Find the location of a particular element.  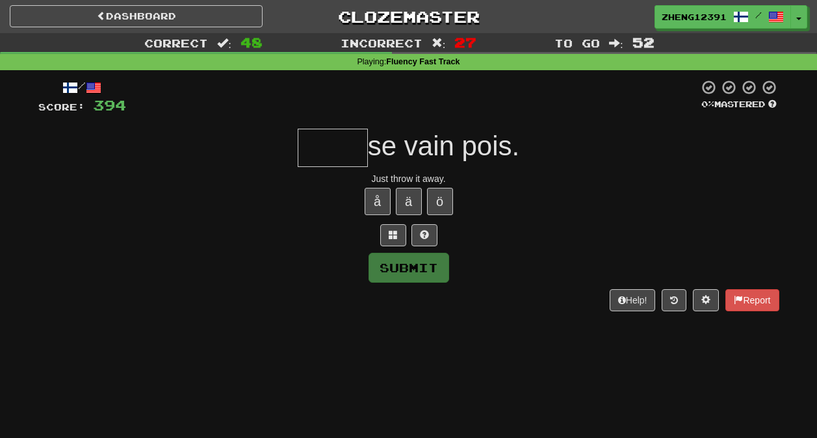

a: Clozemaster is located at coordinates (408, 16).